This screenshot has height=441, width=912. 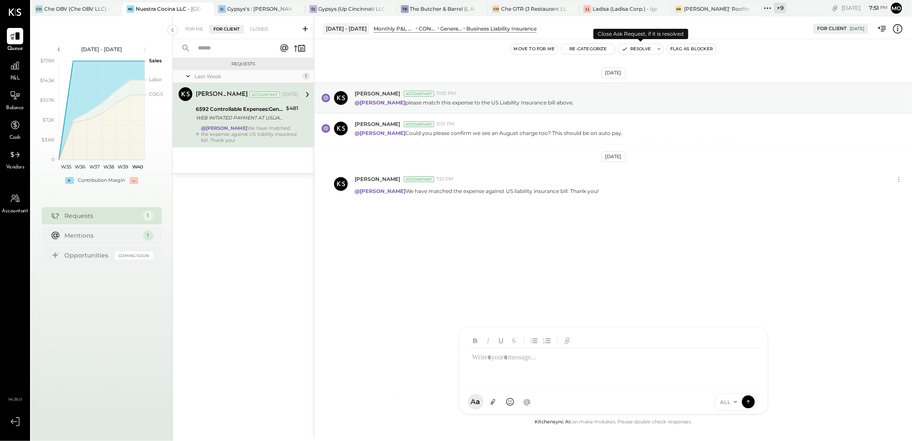 I want to click on button: Move to for me, so click(x=535, y=49).